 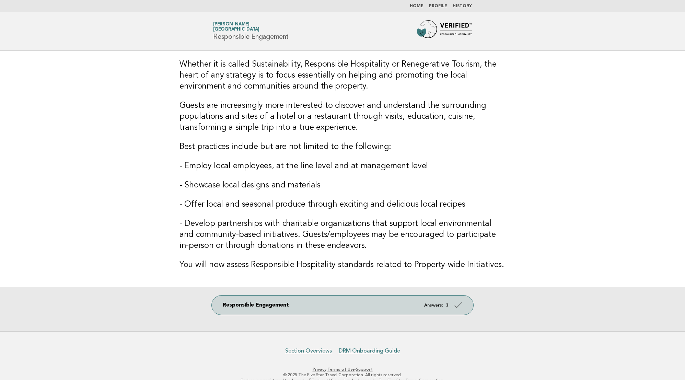 What do you see at coordinates (438, 6) in the screenshot?
I see `a: Profile` at bounding box center [438, 6].